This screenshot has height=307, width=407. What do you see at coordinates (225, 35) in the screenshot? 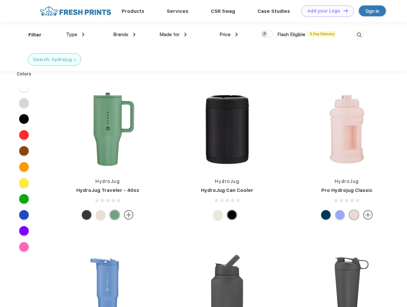
I see `span: Price` at bounding box center [225, 35].